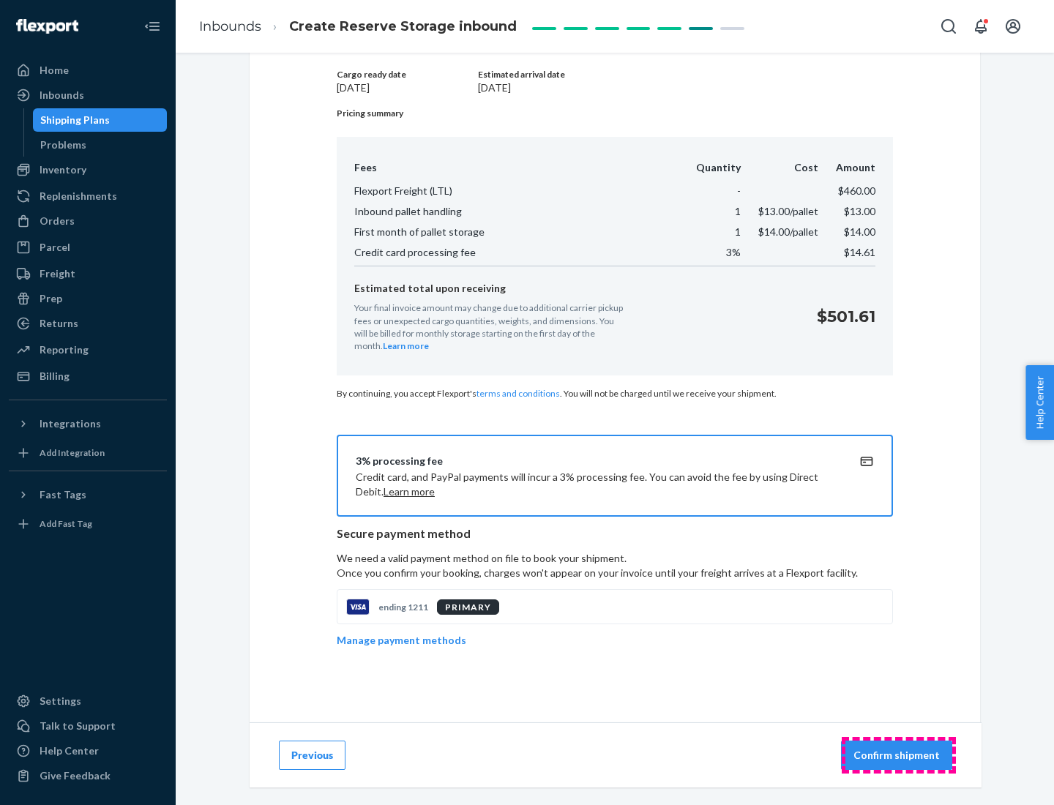 This screenshot has width=1054, height=805. Describe the element at coordinates (88, 70) in the screenshot. I see `a: Home` at that location.